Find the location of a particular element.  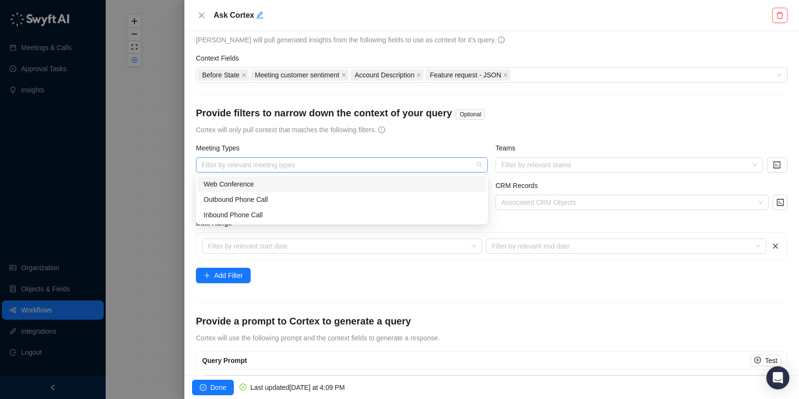

span: close-circle is located at coordinates (779, 75).